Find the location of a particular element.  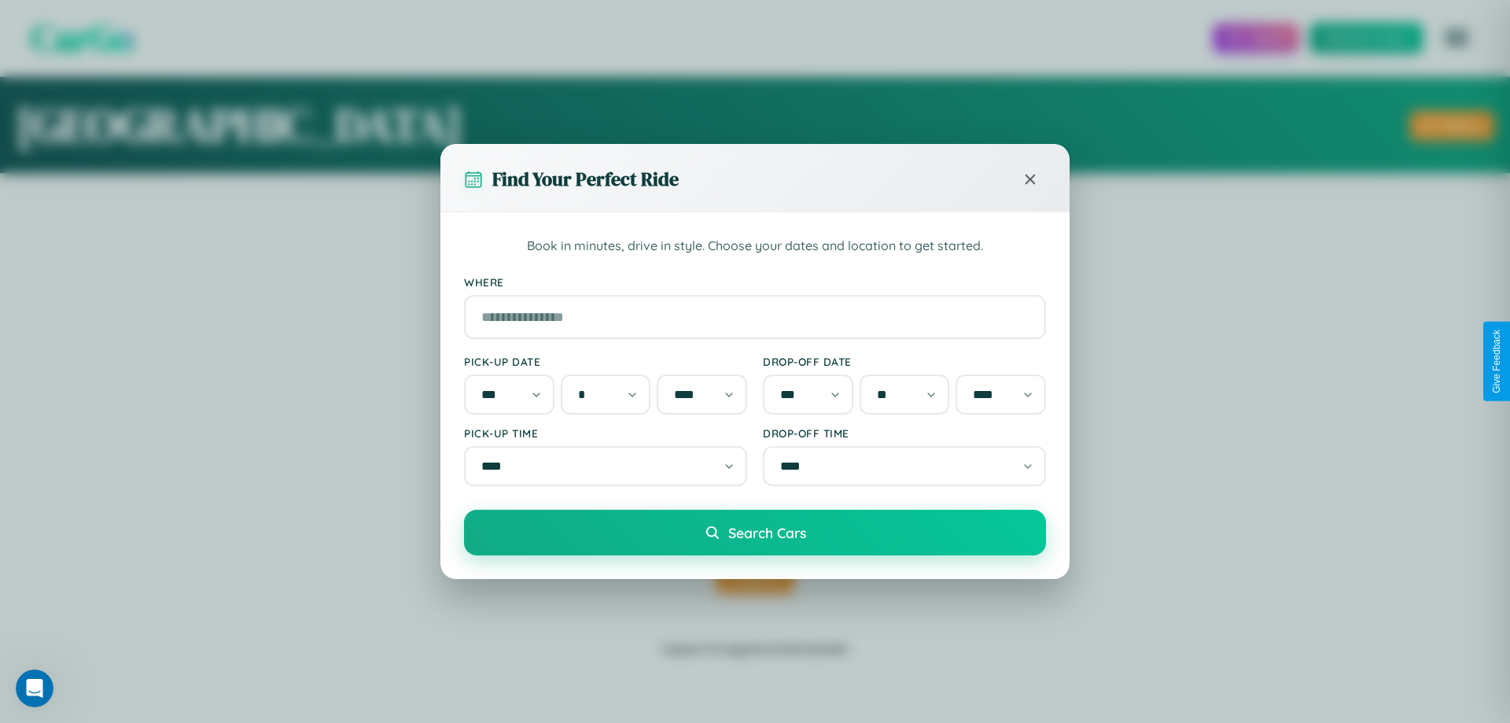

label: Drop-off Date is located at coordinates (905, 361).